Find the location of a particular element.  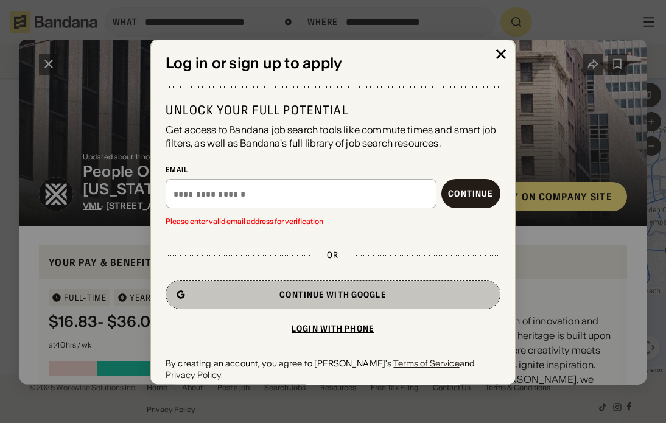

div: Continue is located at coordinates (471, 194).